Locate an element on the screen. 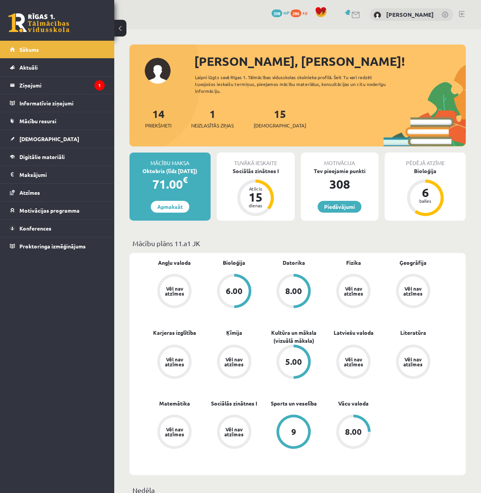 This screenshot has height=493, width=481. legend: Informatīvie ziņojumi is located at coordinates (62, 103).